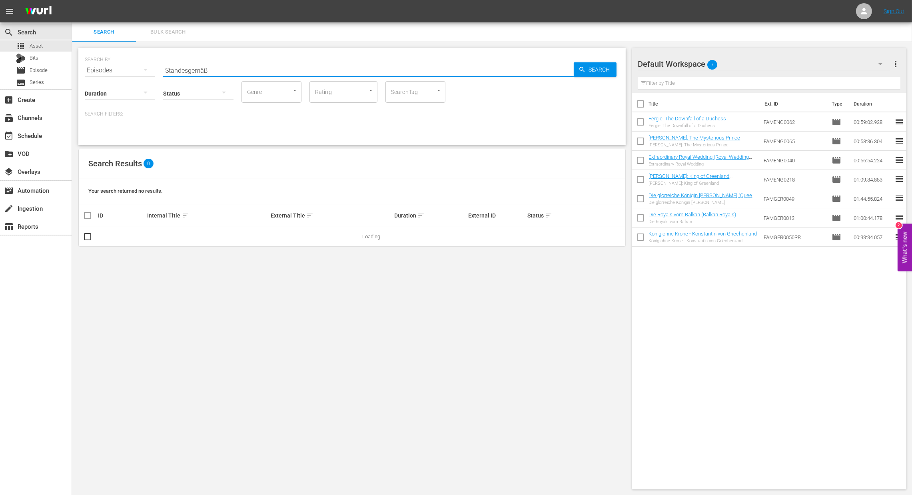 This screenshot has width=912, height=495. Describe the element at coordinates (704, 104) in the screenshot. I see `th: Title` at that location.